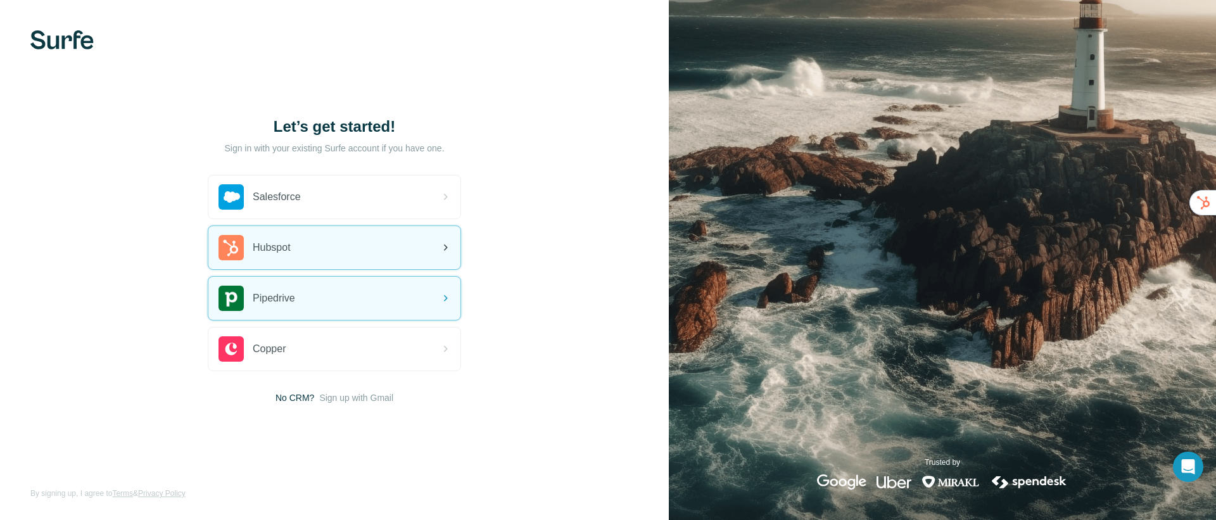 Image resolution: width=1216 pixels, height=520 pixels. Describe the element at coordinates (334, 148) in the screenshot. I see `p: Sign in with your existing Surfe account if you have one.` at that location.